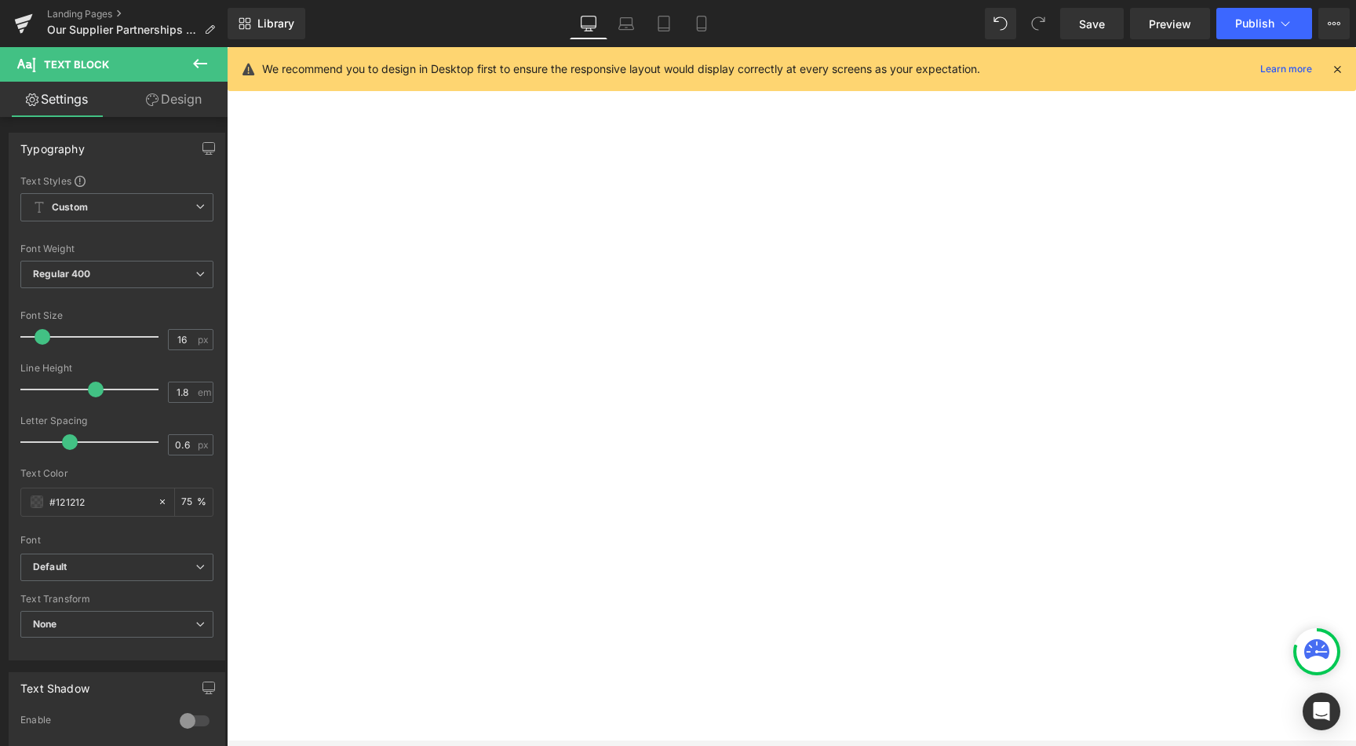 The width and height of the screenshot is (1356, 746). I want to click on div: Font Weight, so click(117, 249).